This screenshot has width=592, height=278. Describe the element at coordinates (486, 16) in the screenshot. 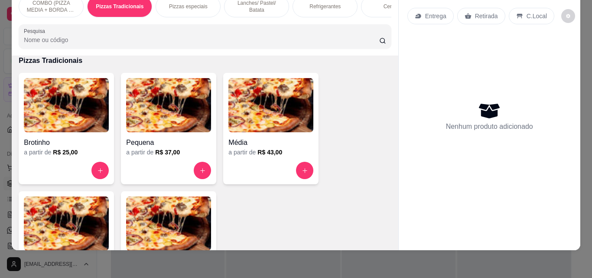

I see `p: Retirada` at that location.